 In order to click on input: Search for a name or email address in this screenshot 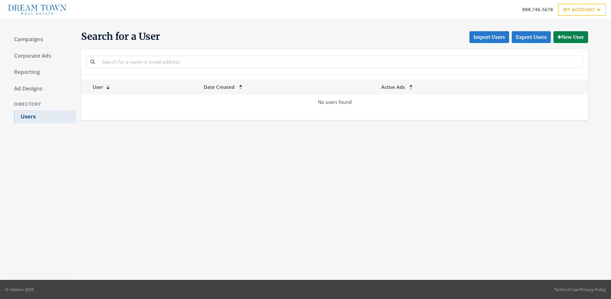, I will do `click(340, 61)`.